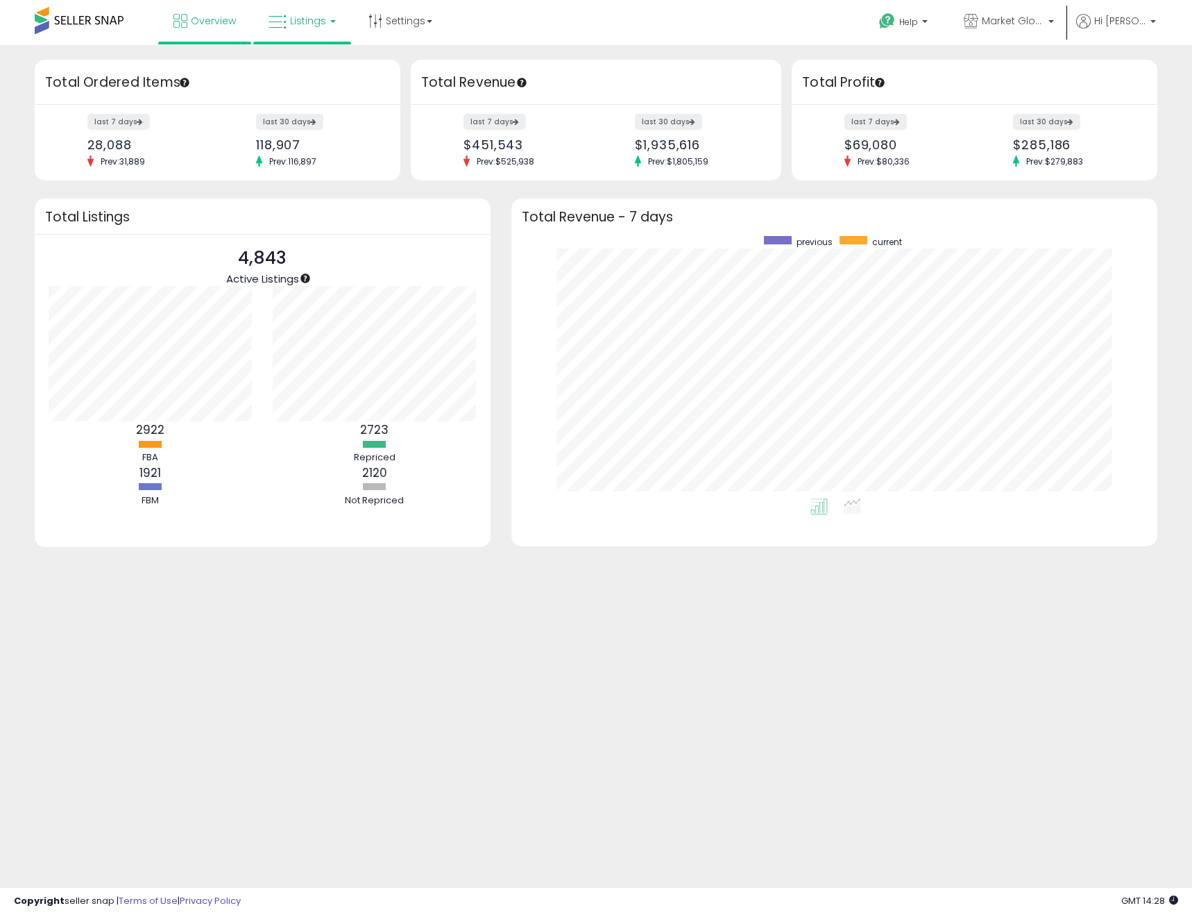 This screenshot has height=915, width=1192. I want to click on h3: Total Revenue - 7 days, so click(834, 217).